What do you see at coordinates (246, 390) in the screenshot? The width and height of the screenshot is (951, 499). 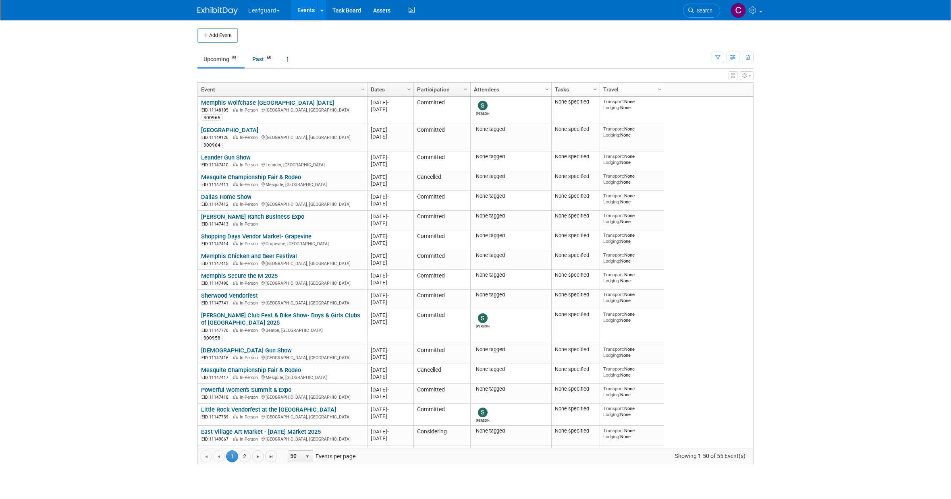 I see `a: Powerful Women's Summit & Expo` at bounding box center [246, 390].